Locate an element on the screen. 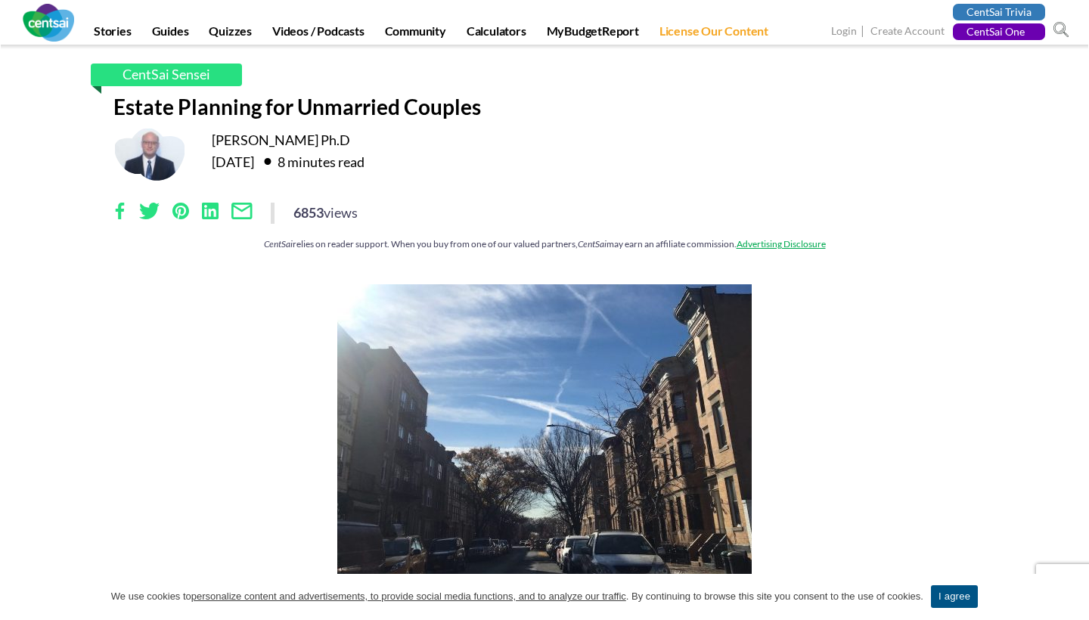 The image size is (1089, 620). div: relies on reader support. When you buy from one of our valued partners, may earn an affiliate com... is located at coordinates (544, 243).